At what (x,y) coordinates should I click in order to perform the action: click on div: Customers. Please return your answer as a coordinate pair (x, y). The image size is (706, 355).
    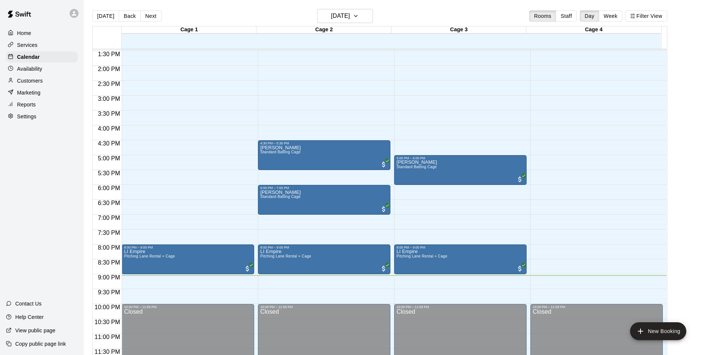
    Looking at the image, I should click on (42, 81).